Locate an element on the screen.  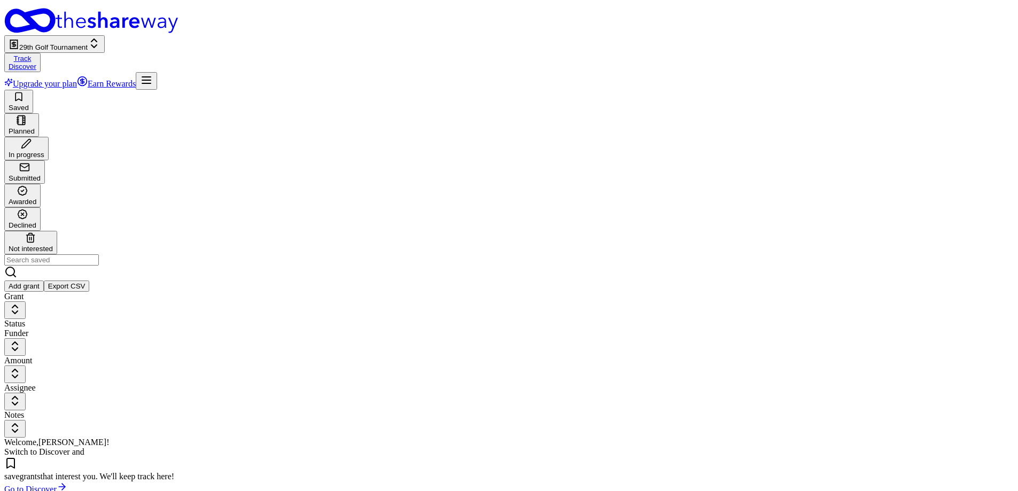
a: Upgrade your plan is located at coordinates (41, 83).